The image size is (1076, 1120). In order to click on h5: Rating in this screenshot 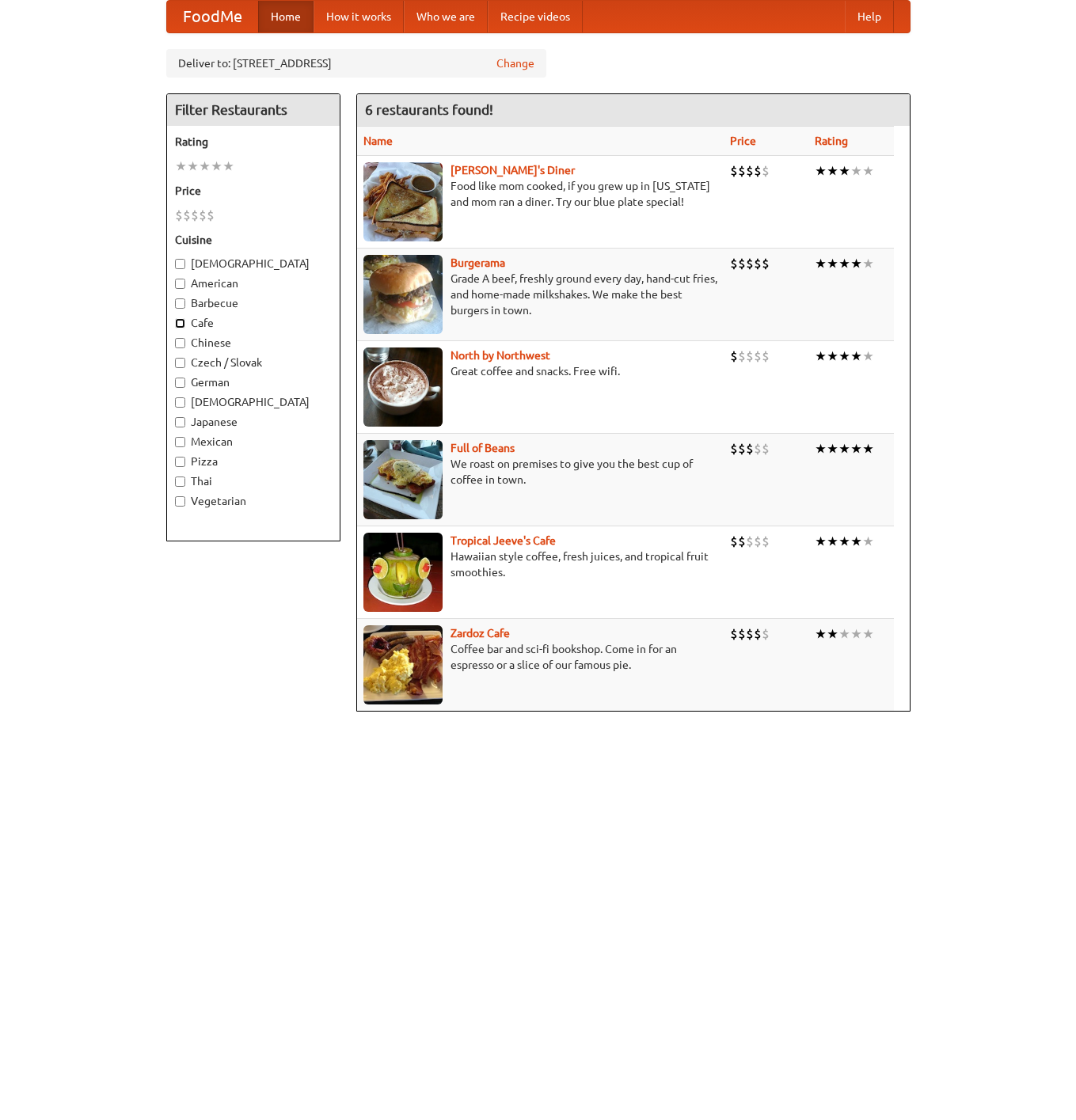, I will do `click(253, 141)`.